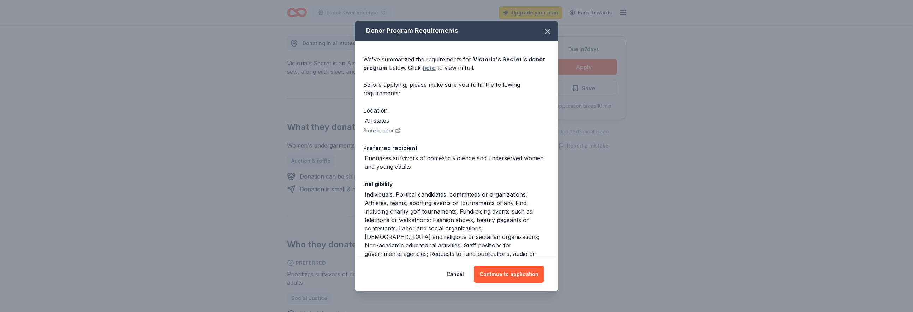 The height and width of the screenshot is (312, 913). I want to click on div: Preferred recipient, so click(456, 148).